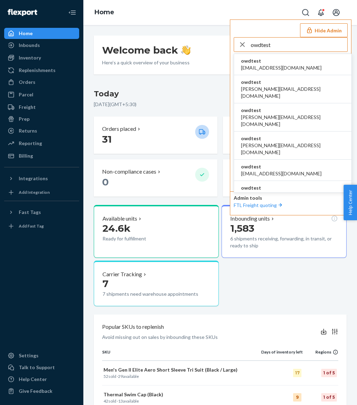 This screenshot has width=357, height=405. I want to click on p: Available units, so click(120, 218).